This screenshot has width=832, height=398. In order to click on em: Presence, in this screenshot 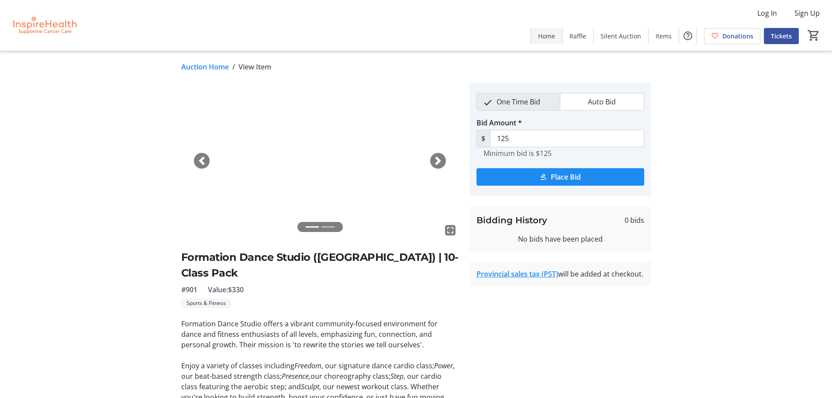, I will do `click(296, 376)`.